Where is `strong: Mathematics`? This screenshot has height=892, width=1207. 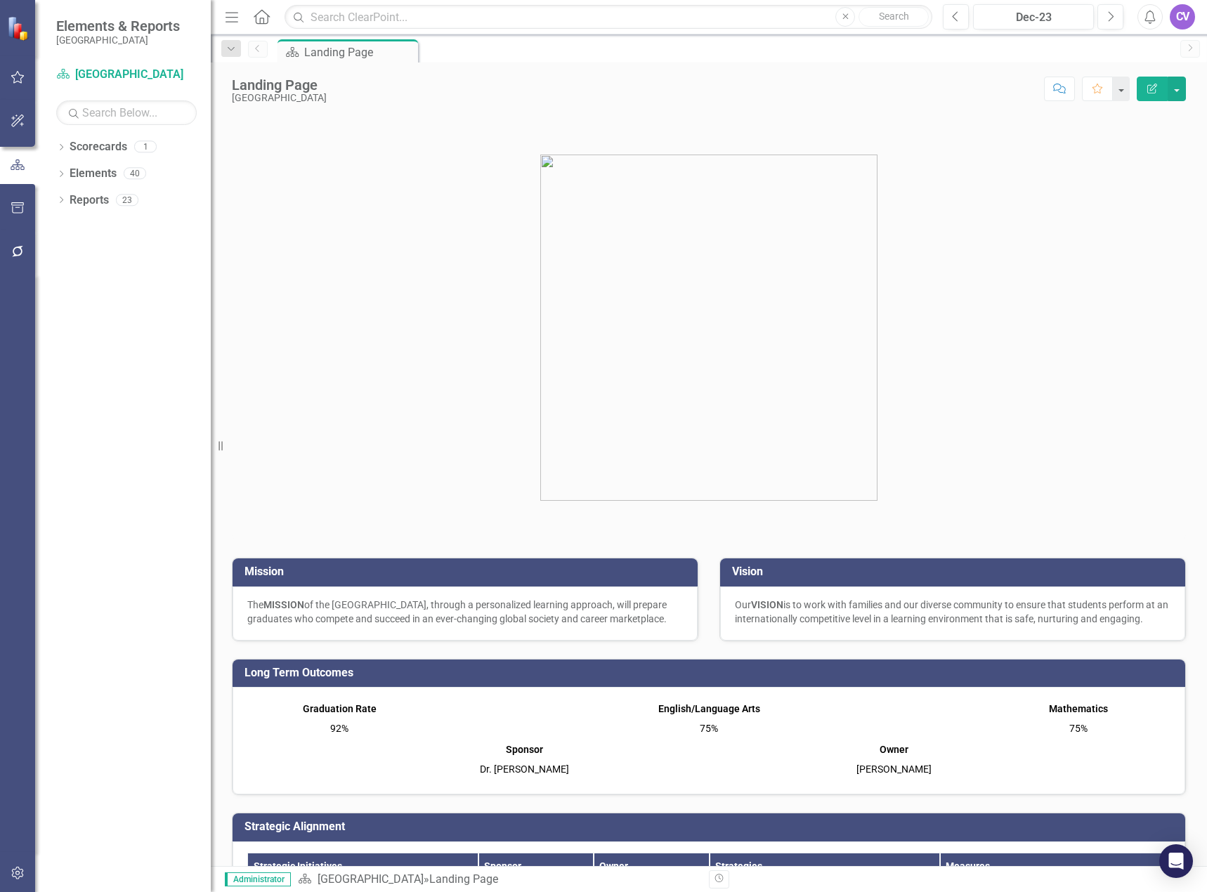 strong: Mathematics is located at coordinates (1078, 709).